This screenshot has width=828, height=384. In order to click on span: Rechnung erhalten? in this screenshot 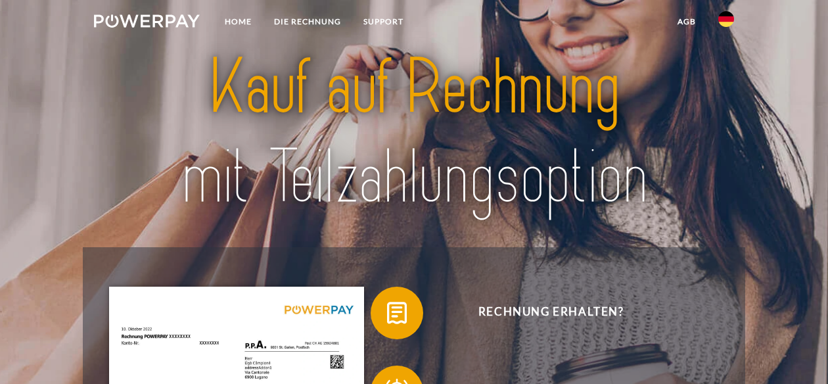, I will do `click(552, 313)`.